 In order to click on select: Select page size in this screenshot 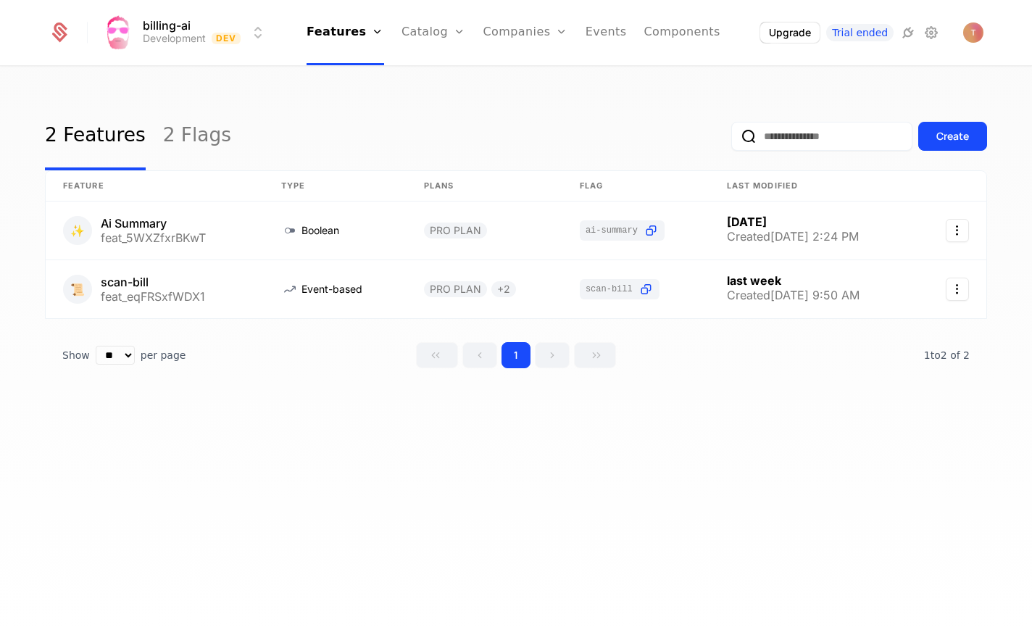, I will do `click(115, 355)`.